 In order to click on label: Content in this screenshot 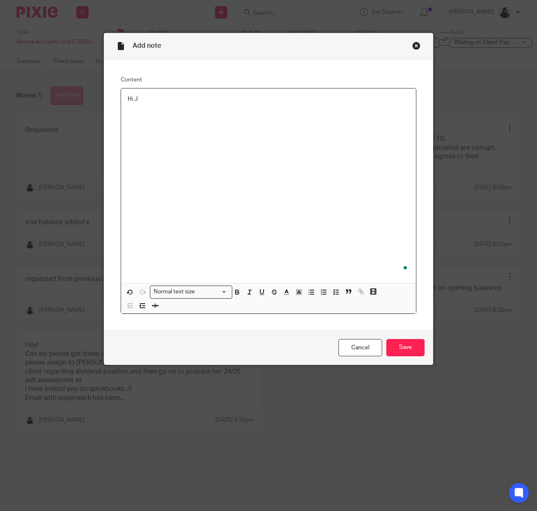, I will do `click(268, 80)`.